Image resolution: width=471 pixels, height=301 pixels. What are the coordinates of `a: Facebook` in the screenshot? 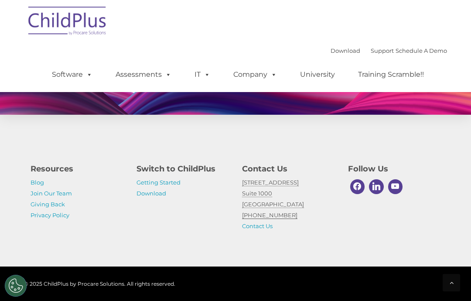 It's located at (357, 187).